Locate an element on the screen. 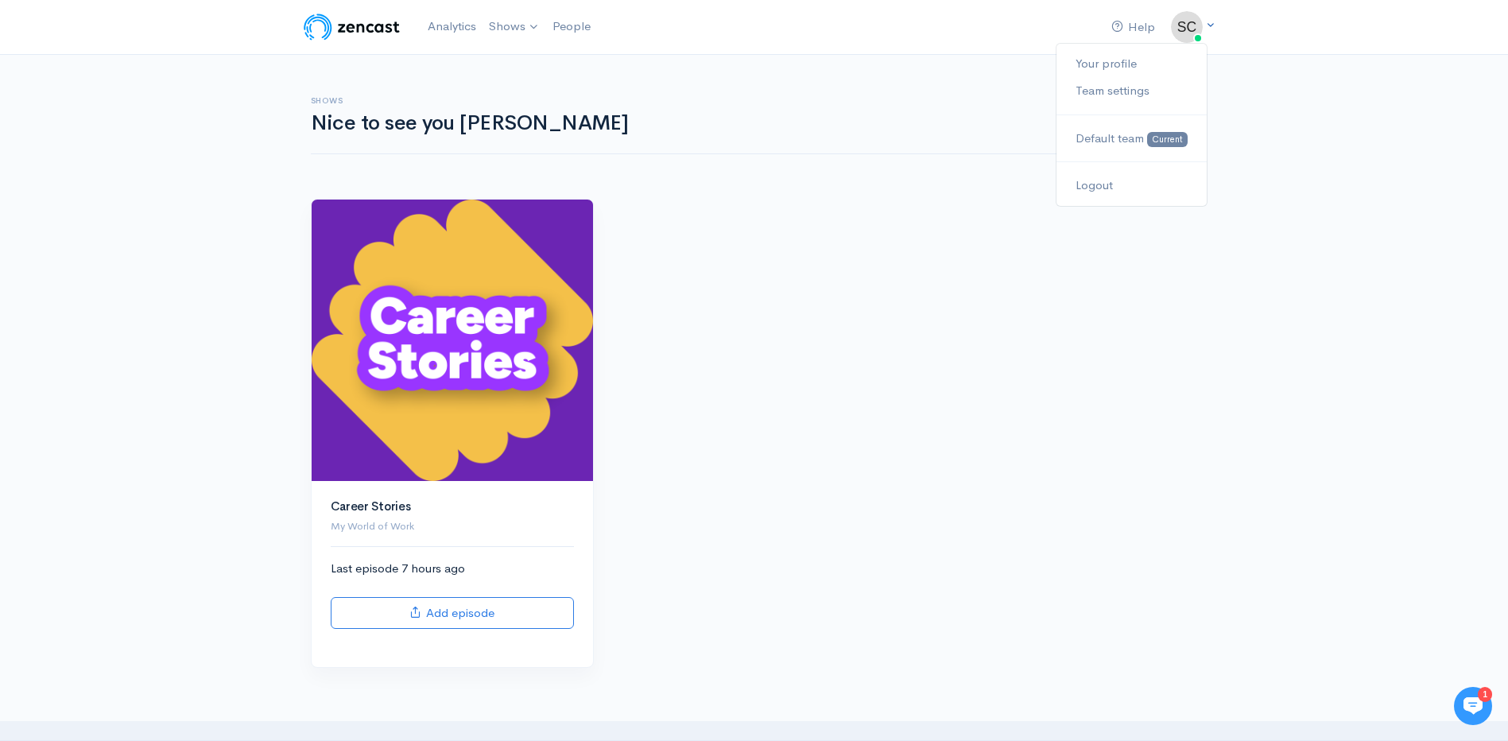 This screenshot has height=741, width=1508. input: Search articles is located at coordinates (165, 315).